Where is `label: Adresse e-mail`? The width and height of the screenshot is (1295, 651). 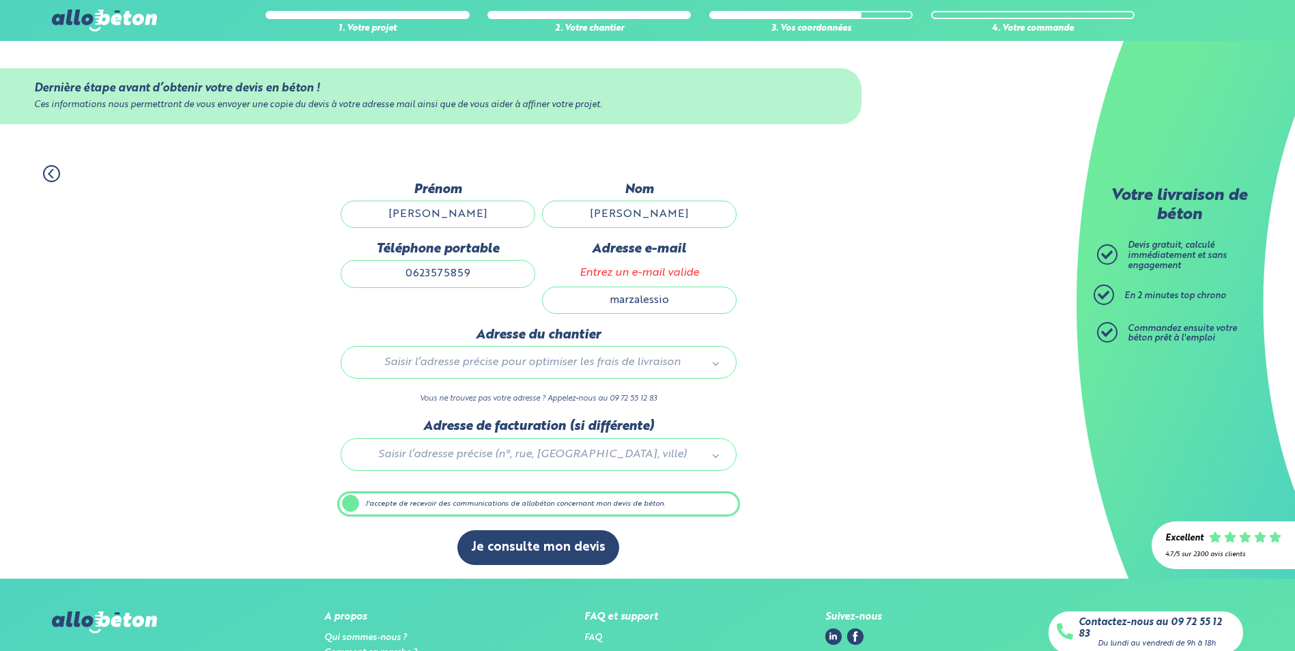 label: Adresse e-mail is located at coordinates (639, 249).